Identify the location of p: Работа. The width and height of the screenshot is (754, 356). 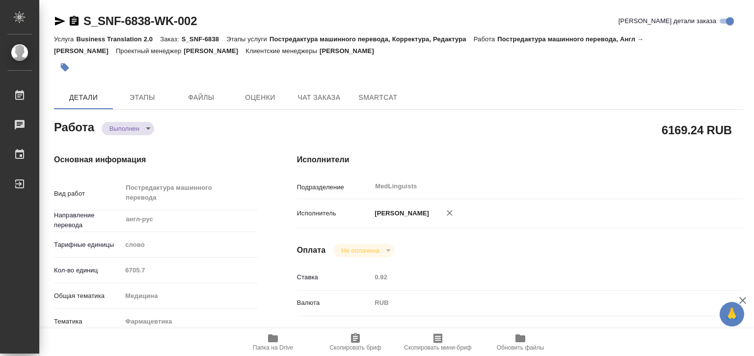
(486, 39).